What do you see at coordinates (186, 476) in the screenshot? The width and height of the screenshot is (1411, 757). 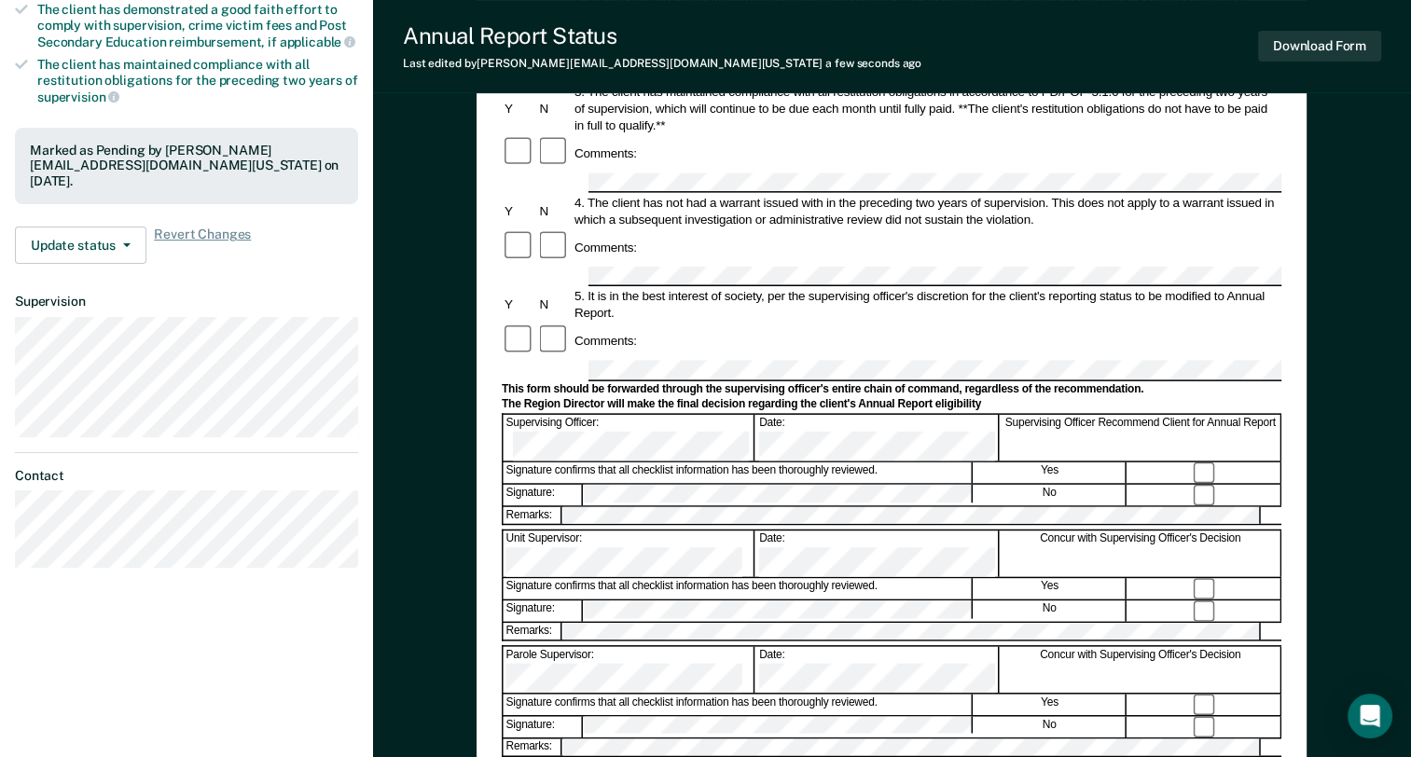 I see `dt: Contact` at bounding box center [186, 476].